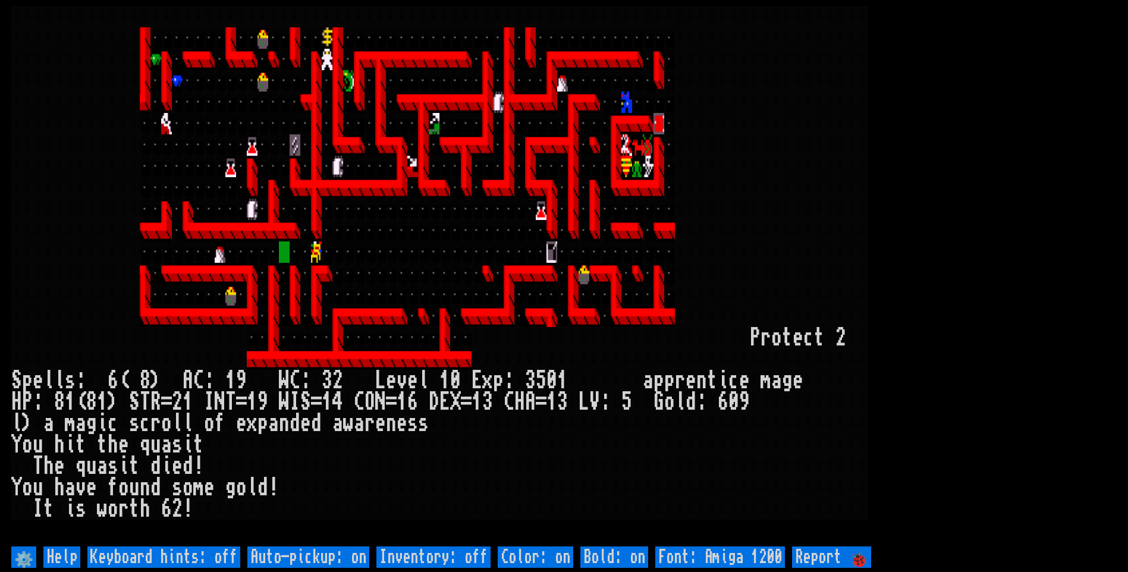 Image resolution: width=1128 pixels, height=572 pixels. Describe the element at coordinates (614, 557) in the screenshot. I see `input: Bold: on` at that location.